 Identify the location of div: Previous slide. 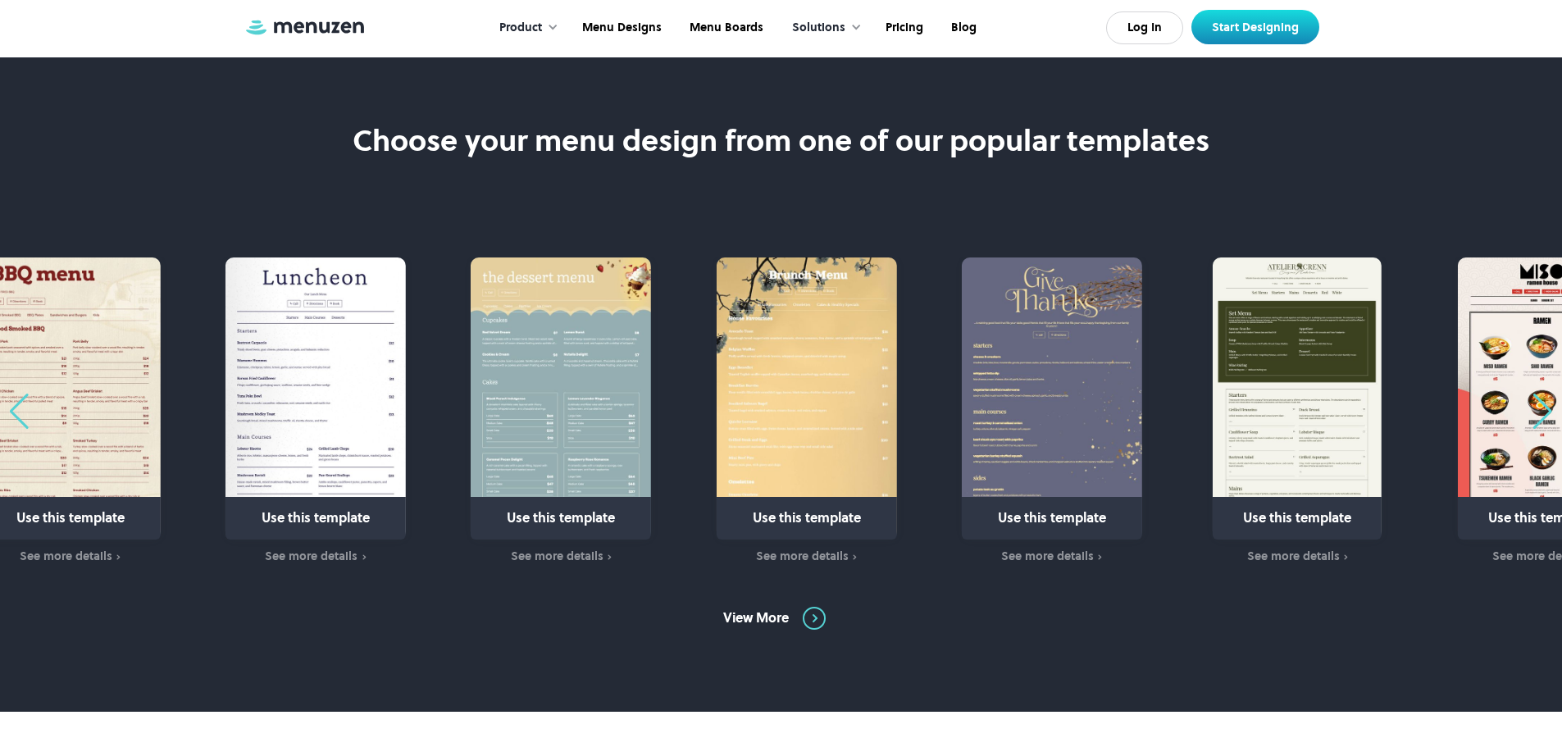
(19, 412).